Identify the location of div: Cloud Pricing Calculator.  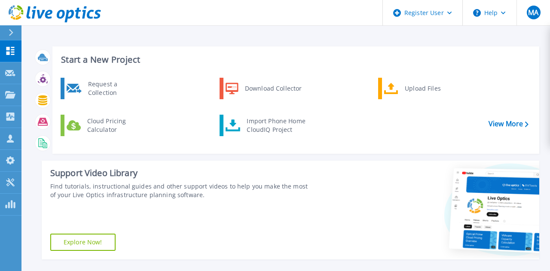
(115, 126).